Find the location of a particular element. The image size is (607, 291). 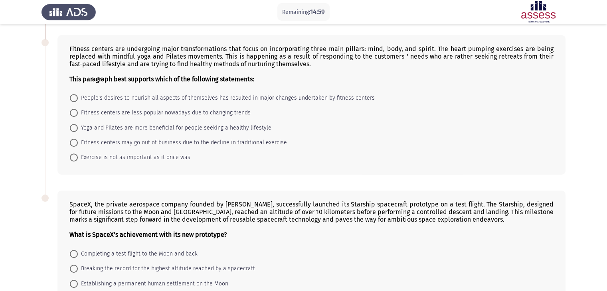

img: Assess Talent Management logo is located at coordinates (69, 12).